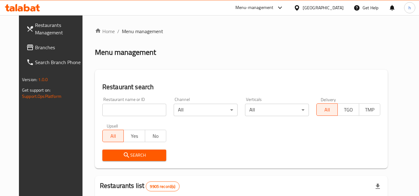 The height and width of the screenshot is (196, 419). Describe the element at coordinates (139, 186) in the screenshot. I see `h2: Restaurants list` at that location.